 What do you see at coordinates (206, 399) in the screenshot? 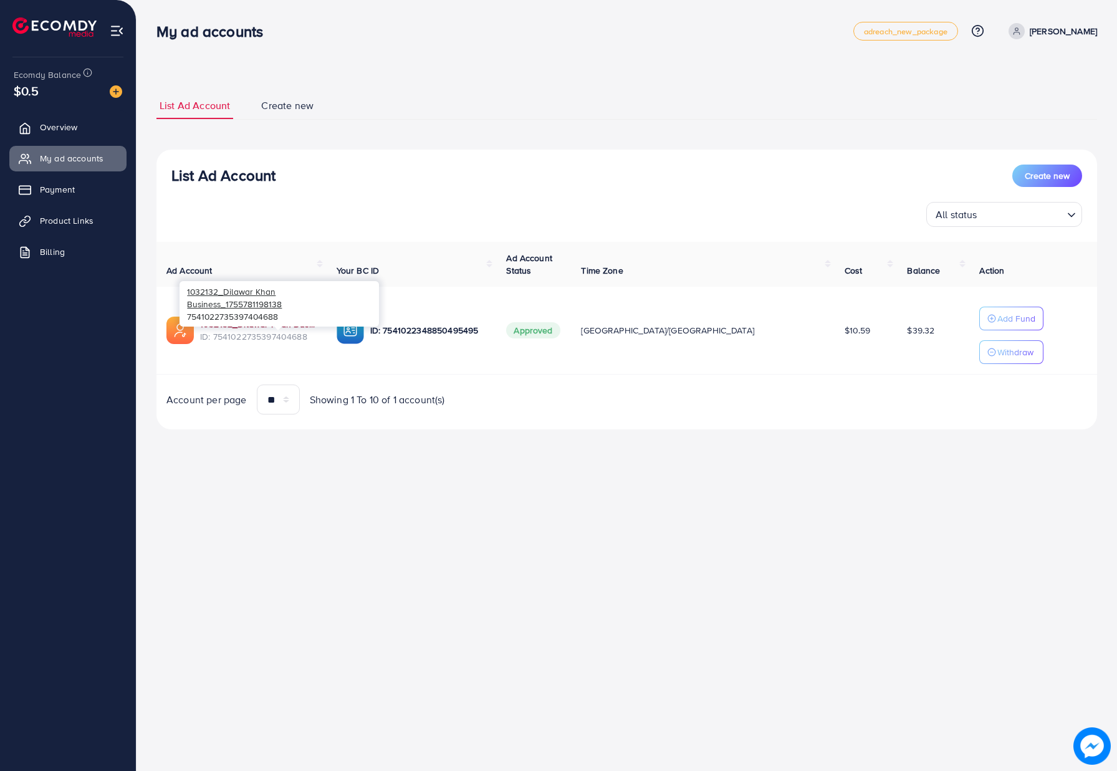
I see `span: Account per page` at bounding box center [206, 399].